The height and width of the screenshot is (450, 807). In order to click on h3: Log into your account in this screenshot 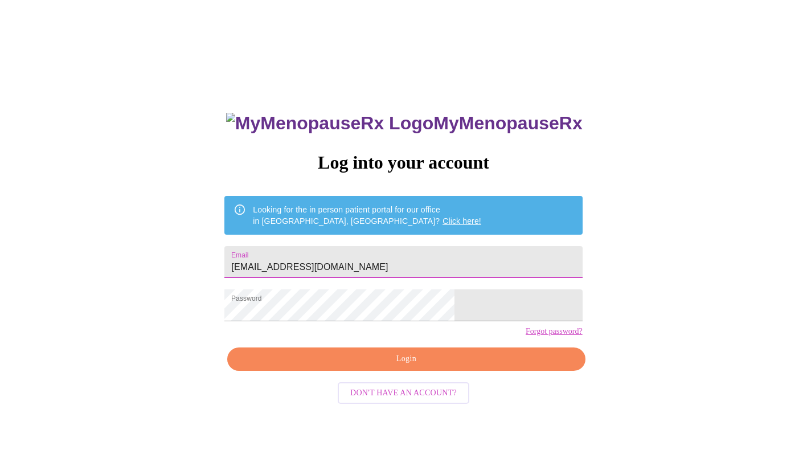, I will do `click(403, 162)`.